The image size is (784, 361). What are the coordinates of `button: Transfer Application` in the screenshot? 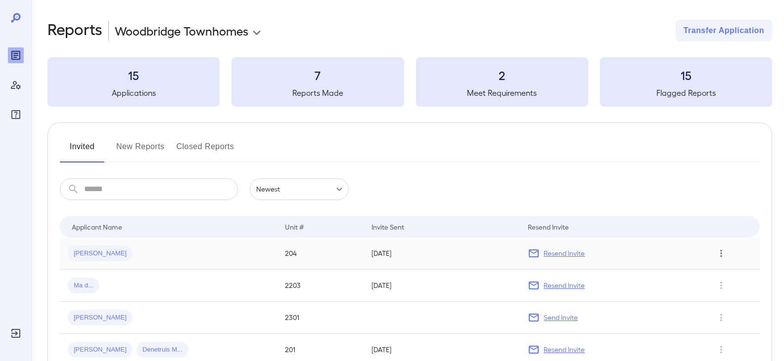 It's located at (723, 31).